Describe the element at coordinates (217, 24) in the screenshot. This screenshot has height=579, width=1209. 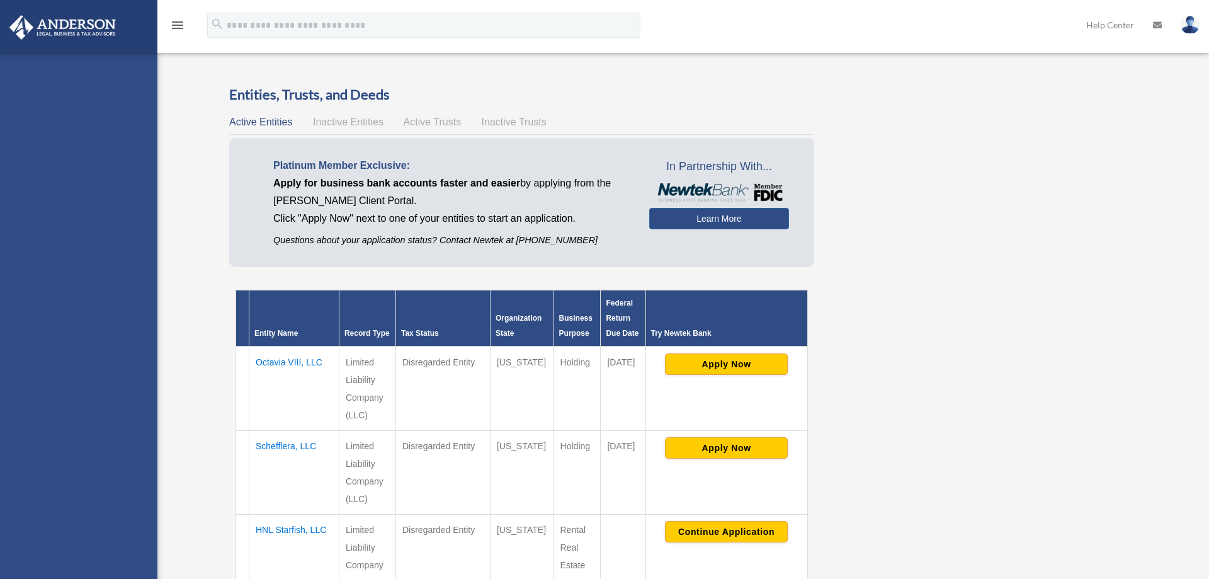
I see `i: search` at that location.